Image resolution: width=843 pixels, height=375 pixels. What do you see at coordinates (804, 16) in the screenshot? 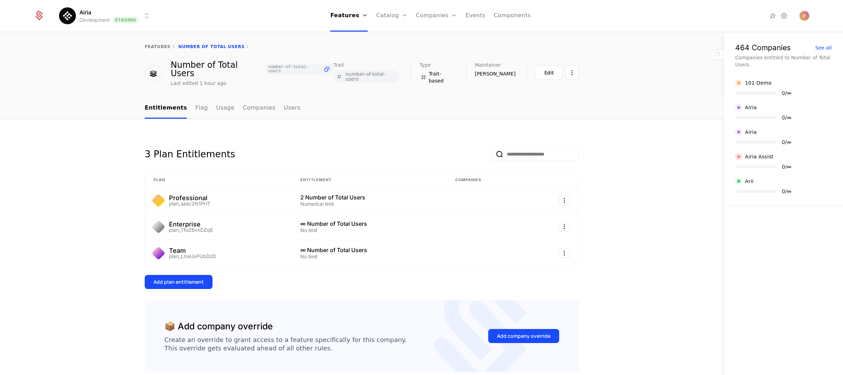
I see `button: Open user button` at bounding box center [804, 16].